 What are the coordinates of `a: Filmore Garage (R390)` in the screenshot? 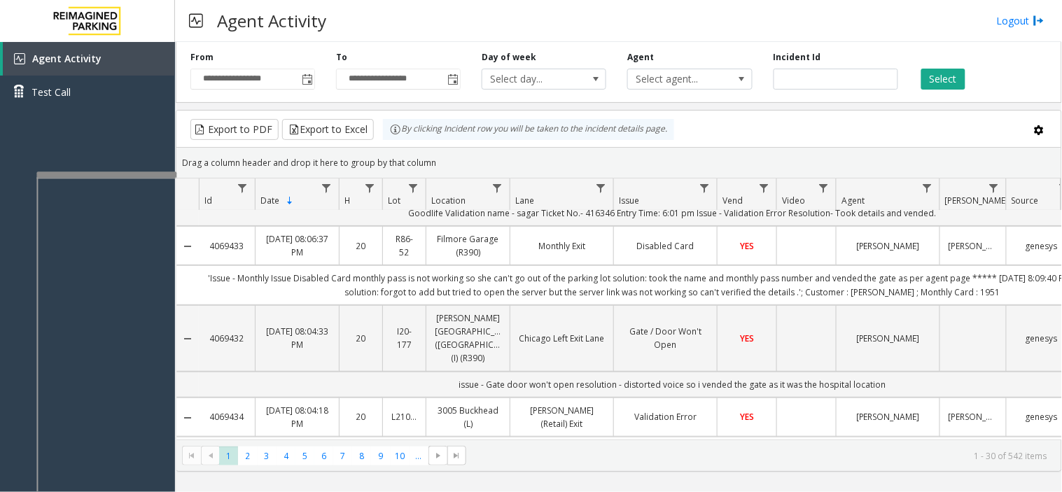 It's located at (468, 246).